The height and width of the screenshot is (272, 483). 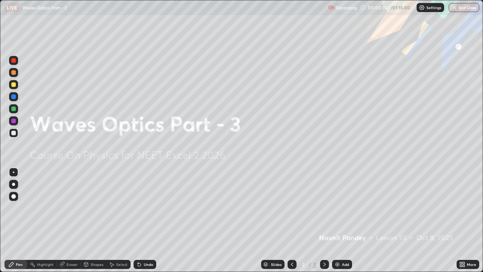 I want to click on p: Recording, so click(x=347, y=8).